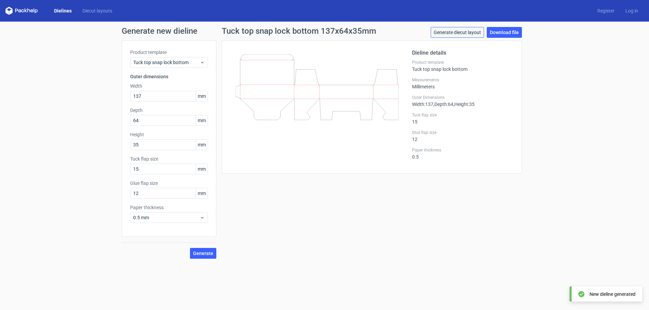 This screenshot has height=310, width=649. I want to click on div: Millimeters, so click(462, 83).